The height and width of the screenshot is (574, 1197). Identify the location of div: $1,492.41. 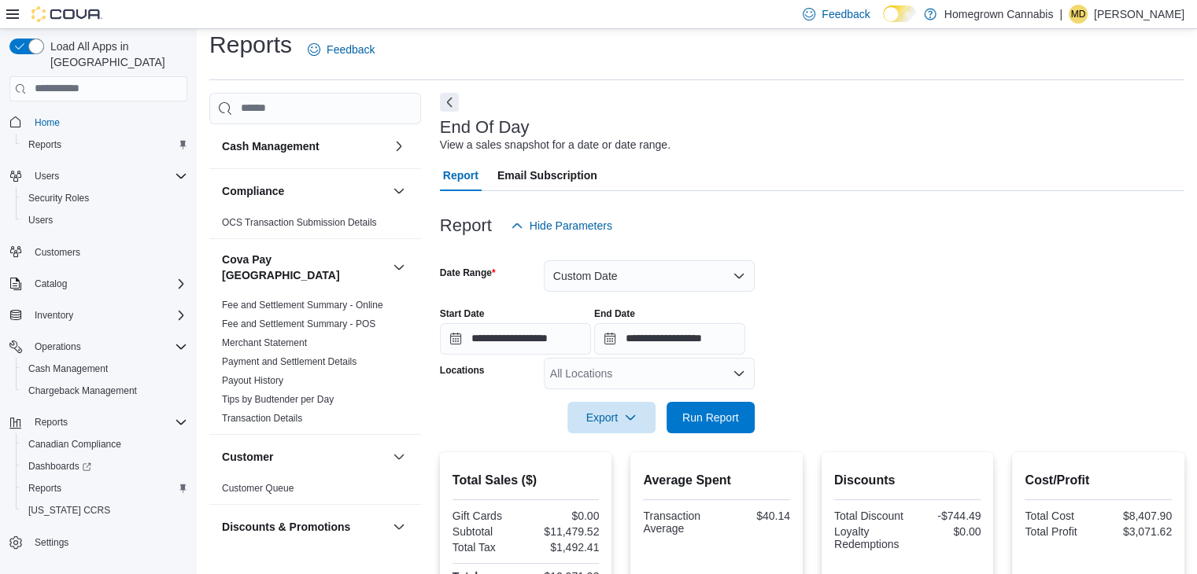
(563, 548).